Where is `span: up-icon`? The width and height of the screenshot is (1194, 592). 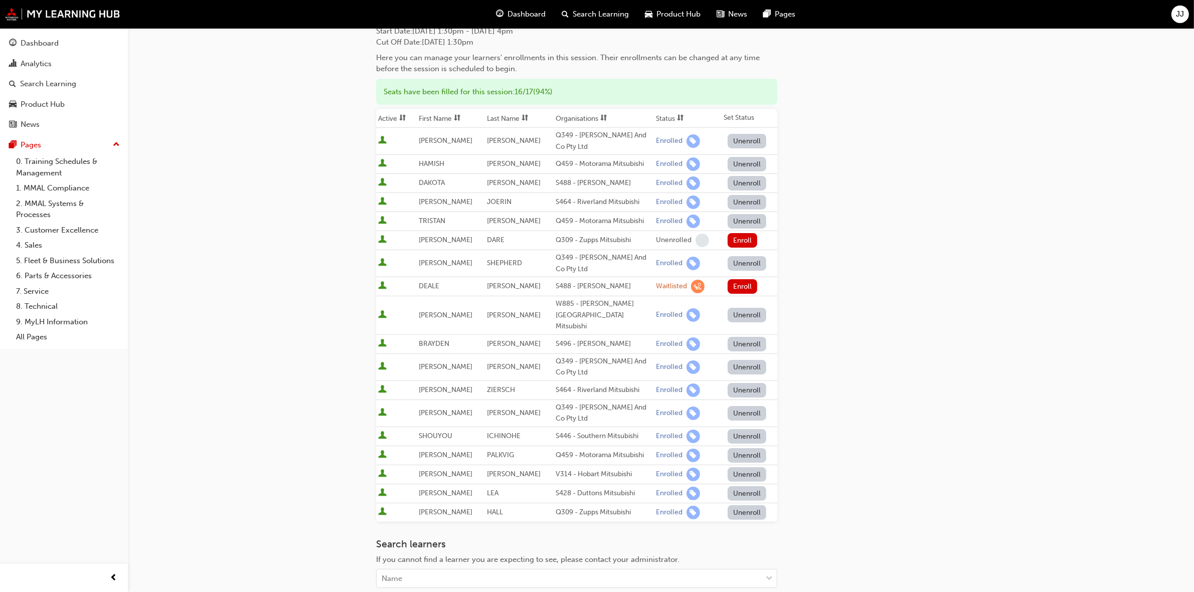
span: up-icon is located at coordinates (116, 145).